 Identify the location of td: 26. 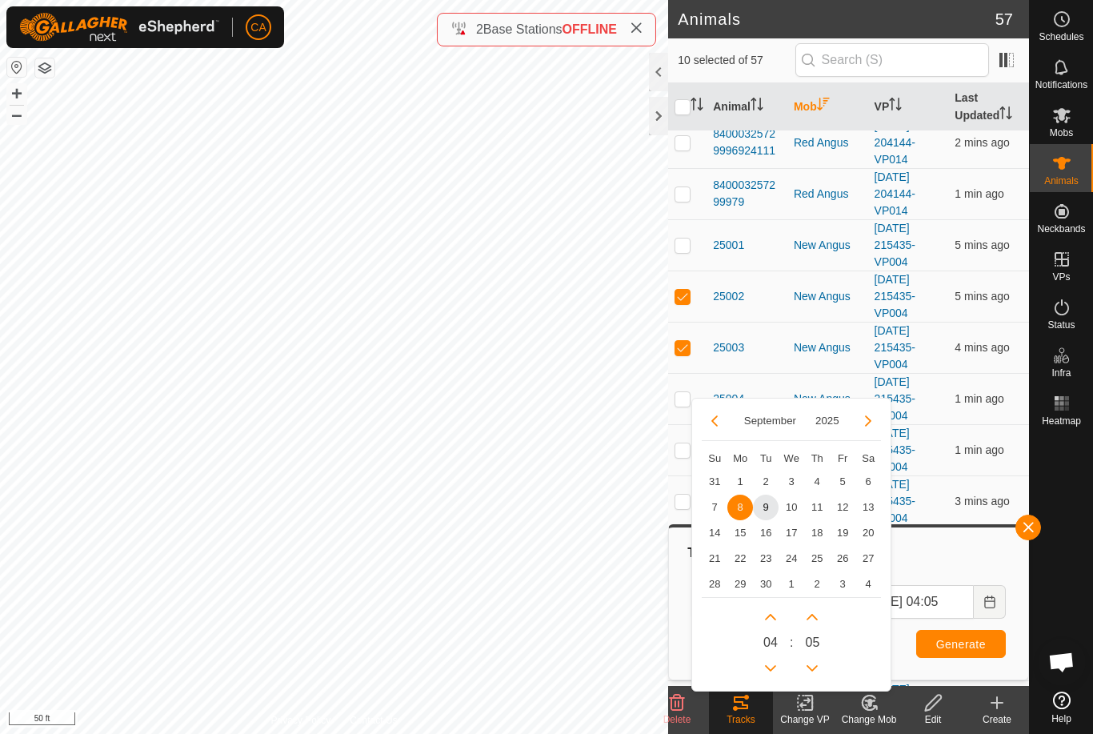
(842, 558).